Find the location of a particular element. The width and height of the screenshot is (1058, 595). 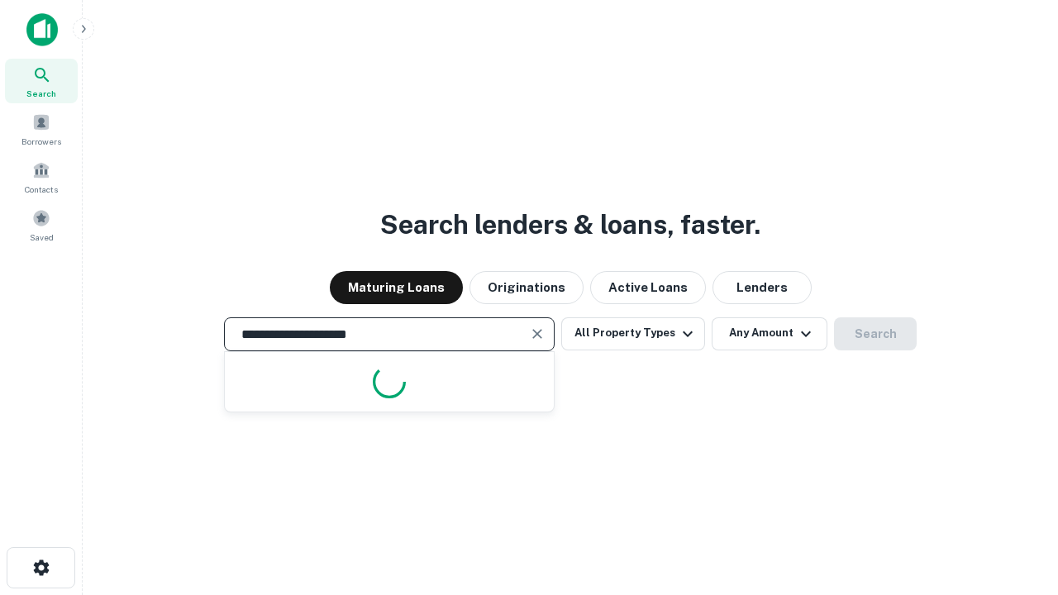

div: Borrowers is located at coordinates (41, 129).